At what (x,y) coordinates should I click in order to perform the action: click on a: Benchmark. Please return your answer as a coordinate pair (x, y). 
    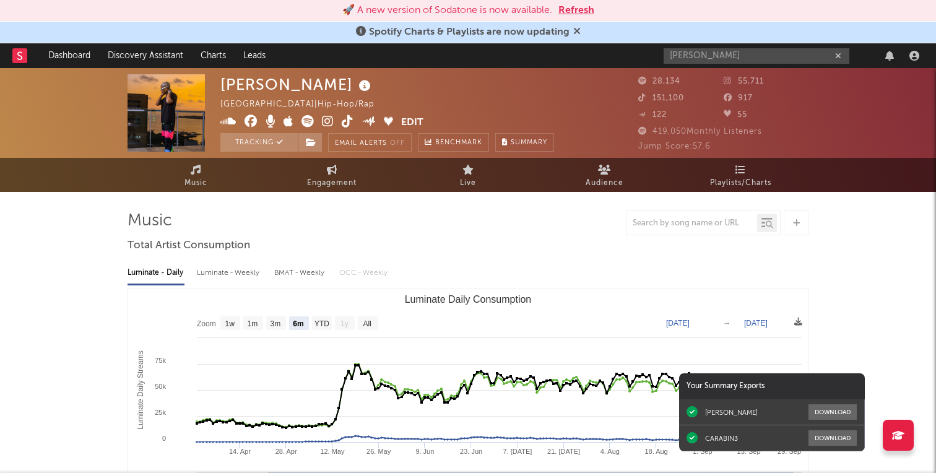
    Looking at the image, I should click on (453, 142).